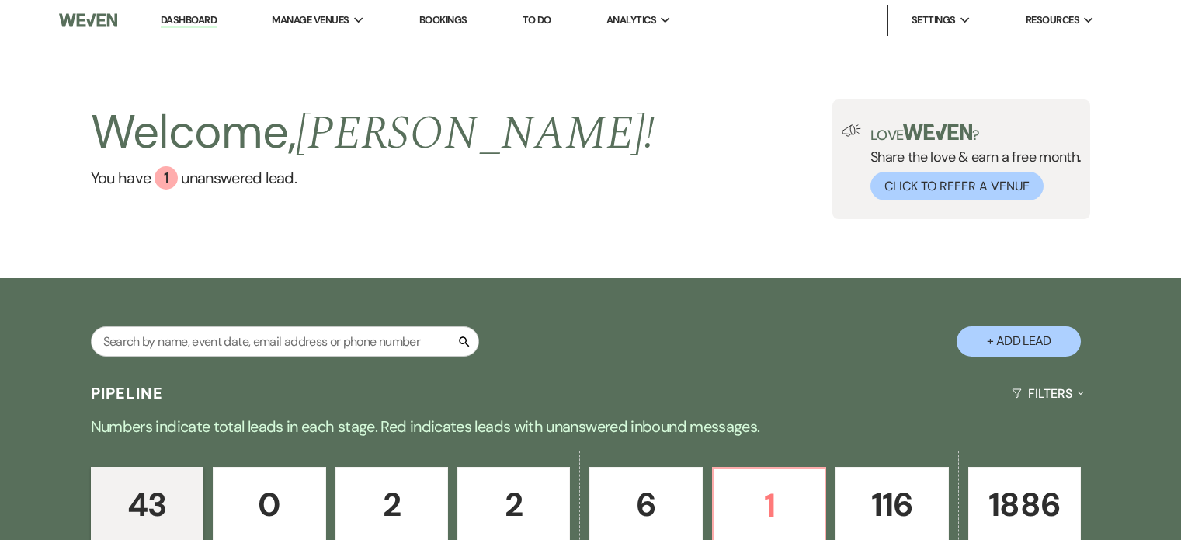  Describe the element at coordinates (937, 132) in the screenshot. I see `img: weven-logo-green.svg` at that location.